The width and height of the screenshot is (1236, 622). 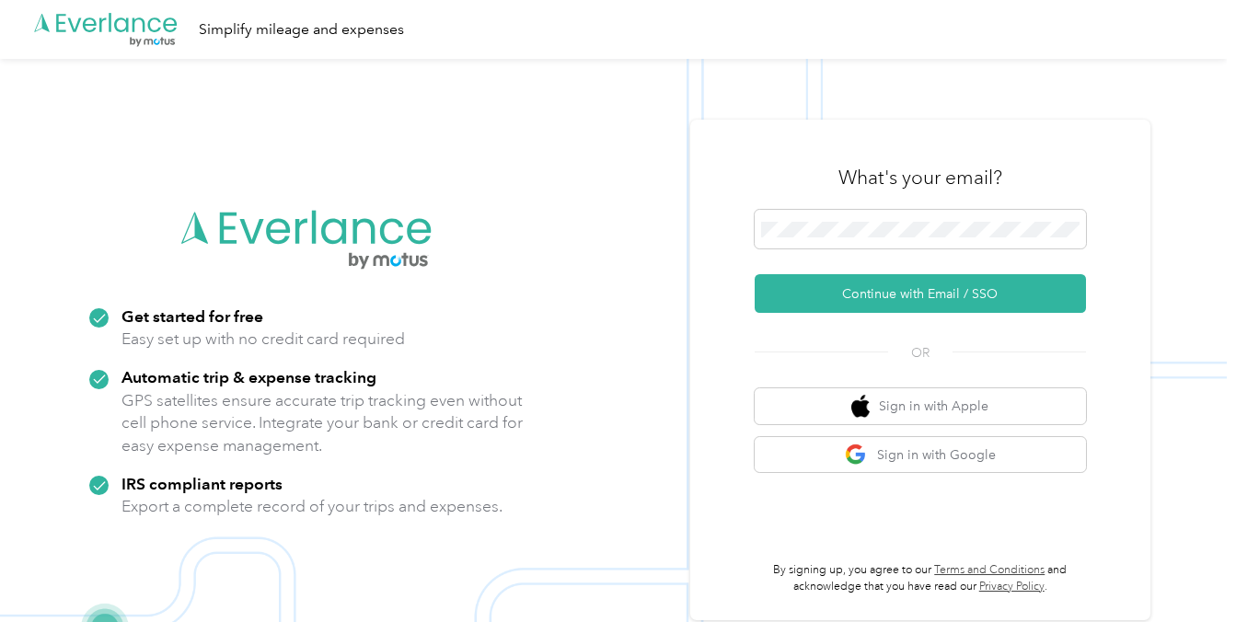 I want to click on p: Export a complete record of your trips and expenses., so click(x=312, y=506).